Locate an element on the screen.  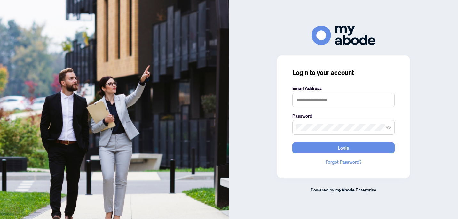
span: Powered by is located at coordinates (322, 189).